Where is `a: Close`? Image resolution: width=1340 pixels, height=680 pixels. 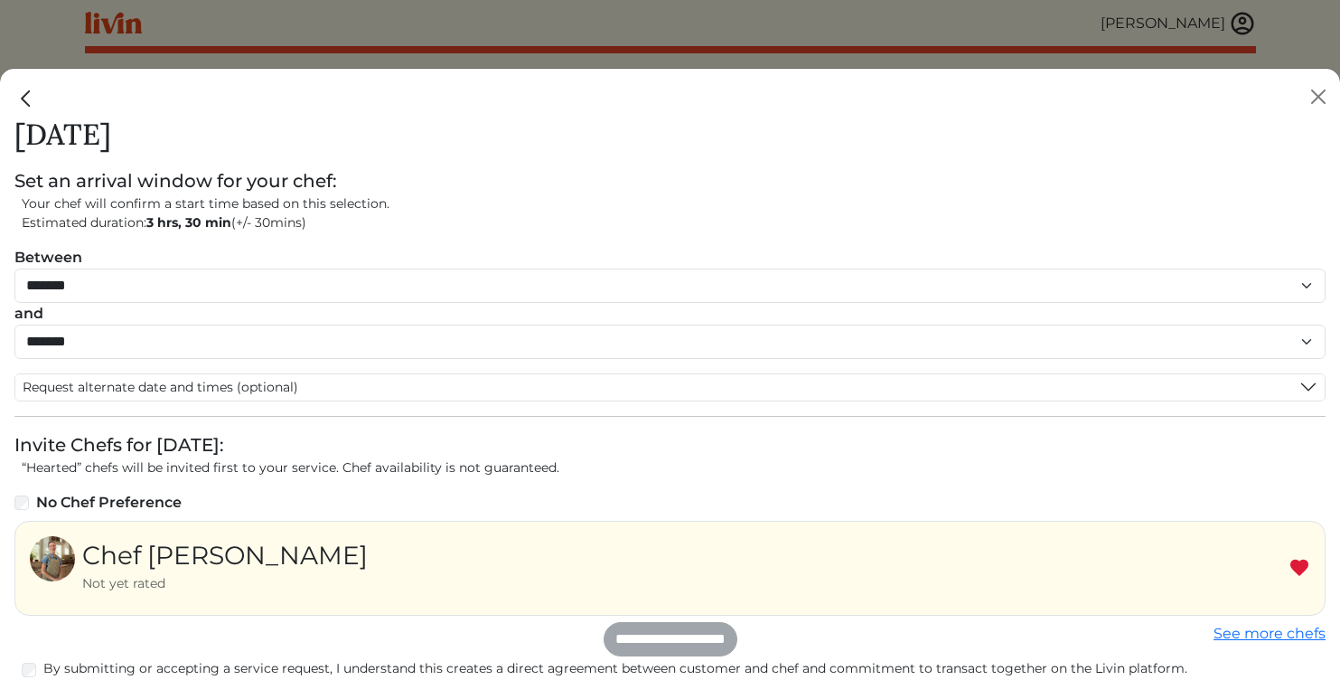 a: Close is located at coordinates (26, 96).